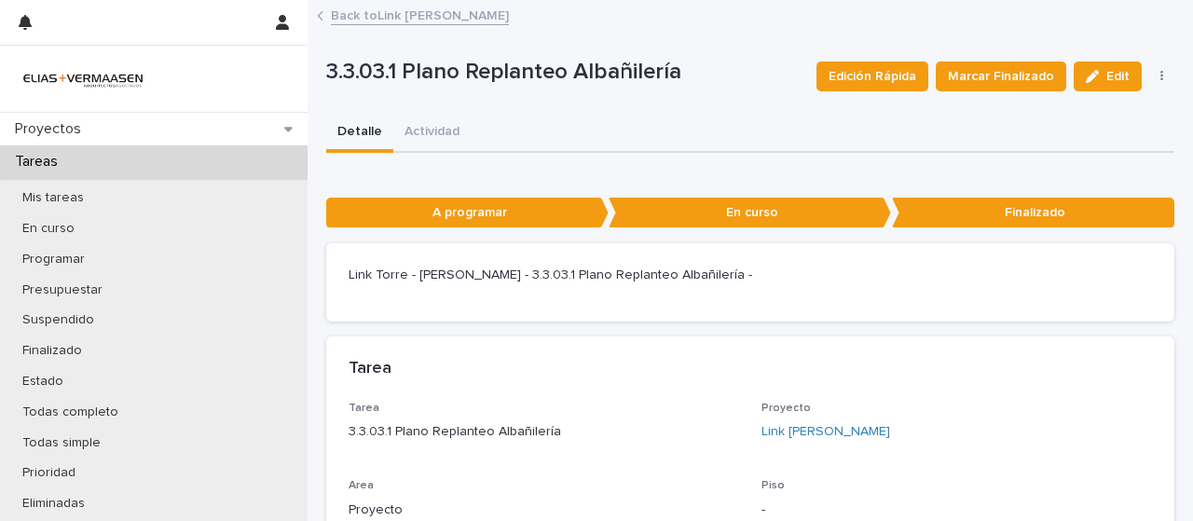  I want to click on span: Marcar Finalizado, so click(1001, 76).